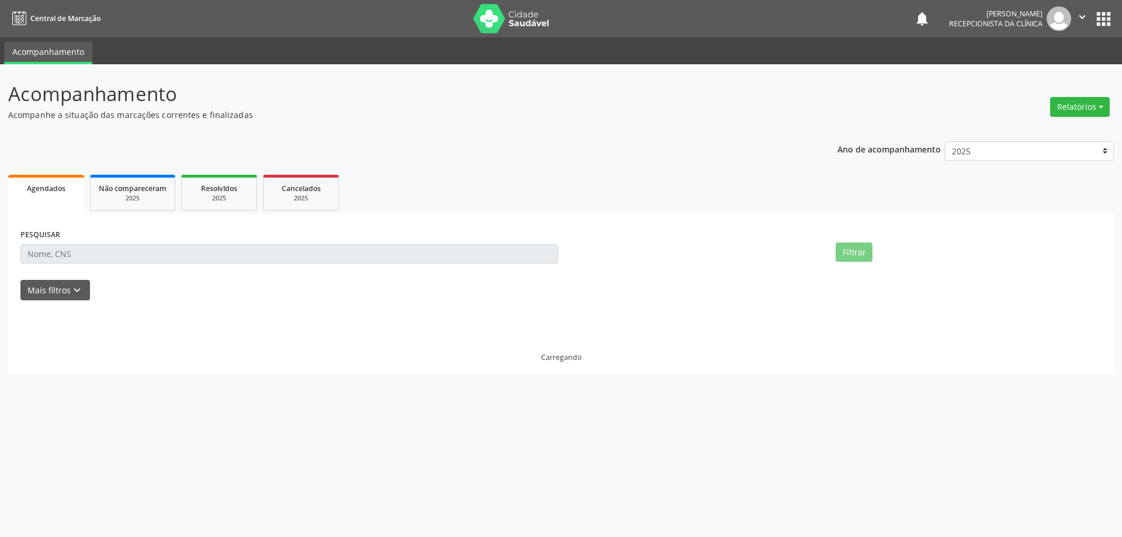 The height and width of the screenshot is (537, 1122). What do you see at coordinates (854, 252) in the screenshot?
I see `button: Filtrar` at bounding box center [854, 252].